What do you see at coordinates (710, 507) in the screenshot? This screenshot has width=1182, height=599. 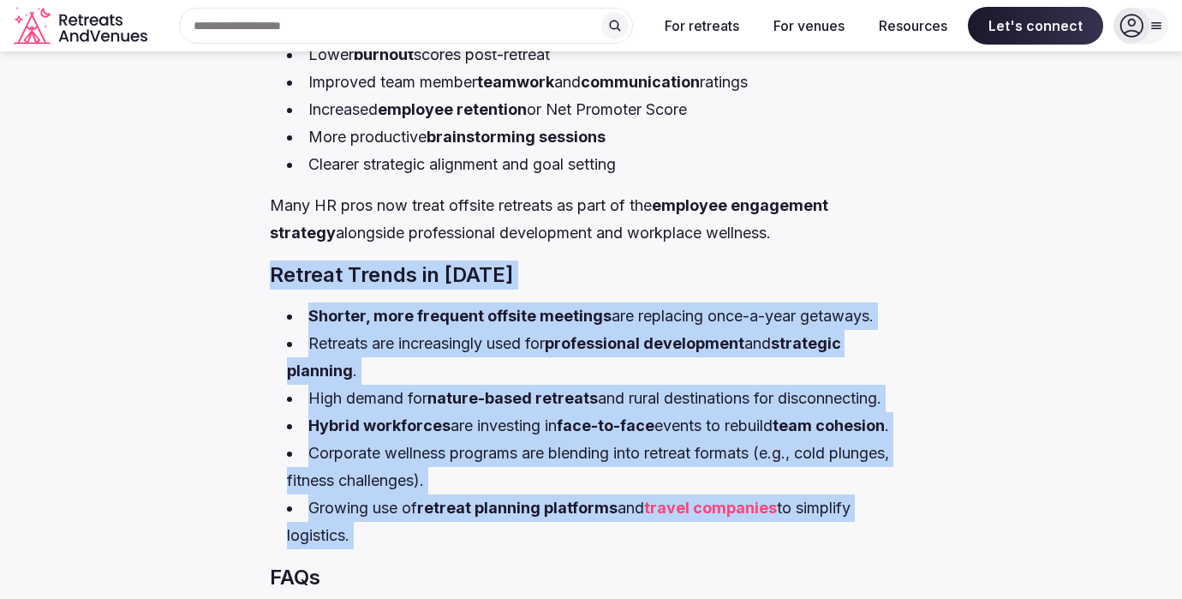 I see `a: travel companies` at bounding box center [710, 507].